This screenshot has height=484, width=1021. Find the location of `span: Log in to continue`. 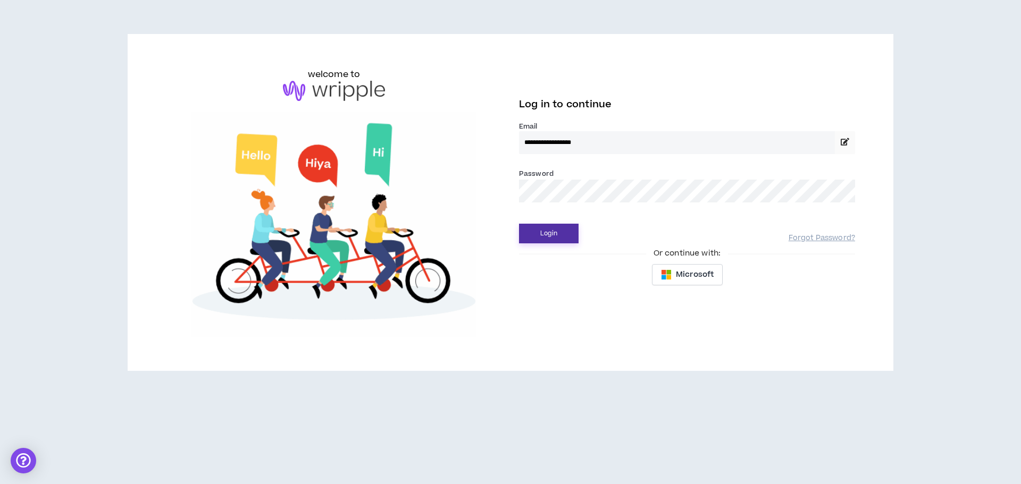

span: Log in to continue is located at coordinates (565, 104).